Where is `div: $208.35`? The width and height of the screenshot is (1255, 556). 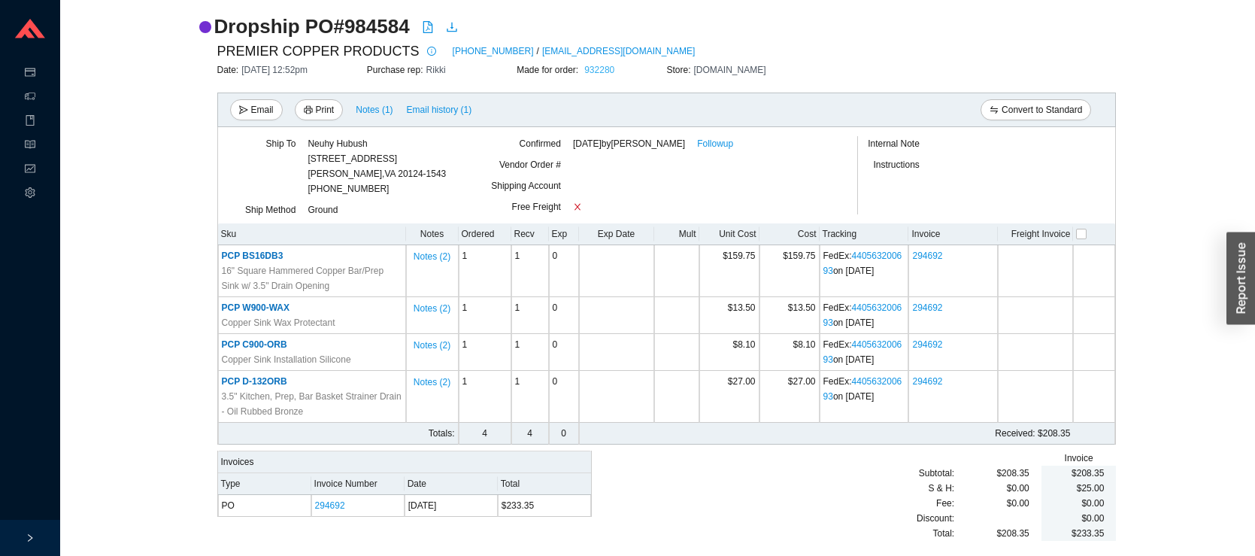
div: $208.35 is located at coordinates (992, 473).